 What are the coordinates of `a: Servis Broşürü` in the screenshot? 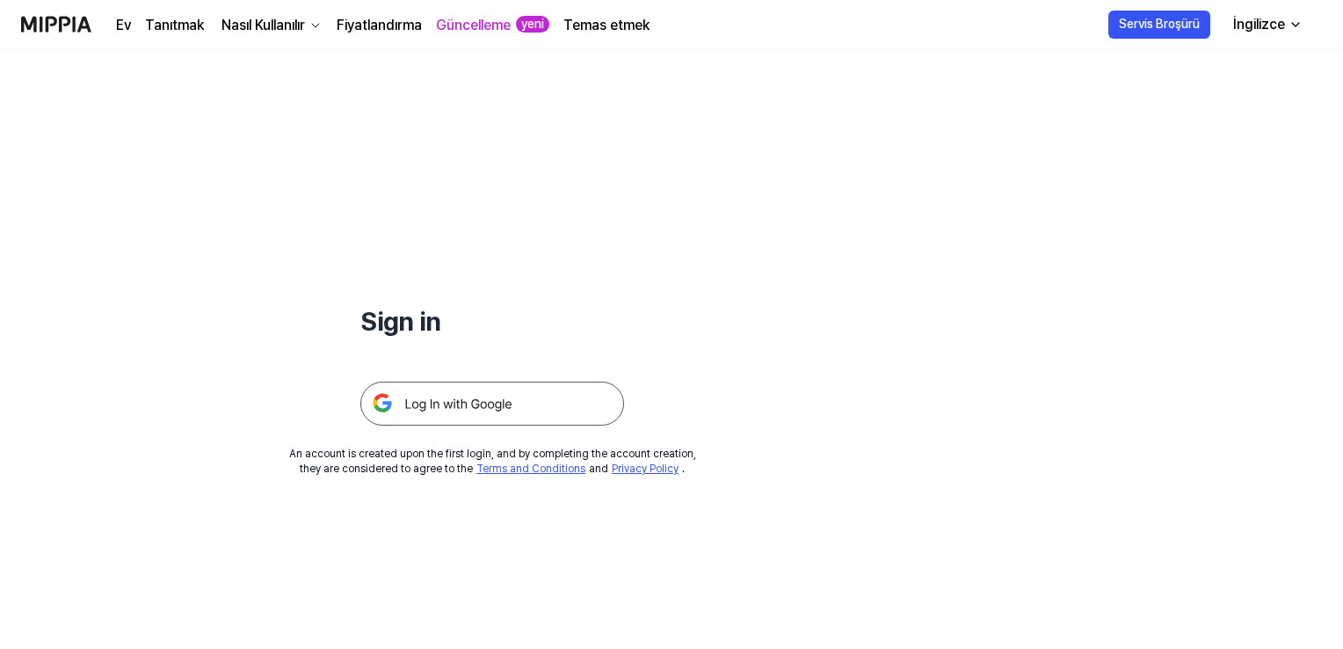 It's located at (1160, 25).